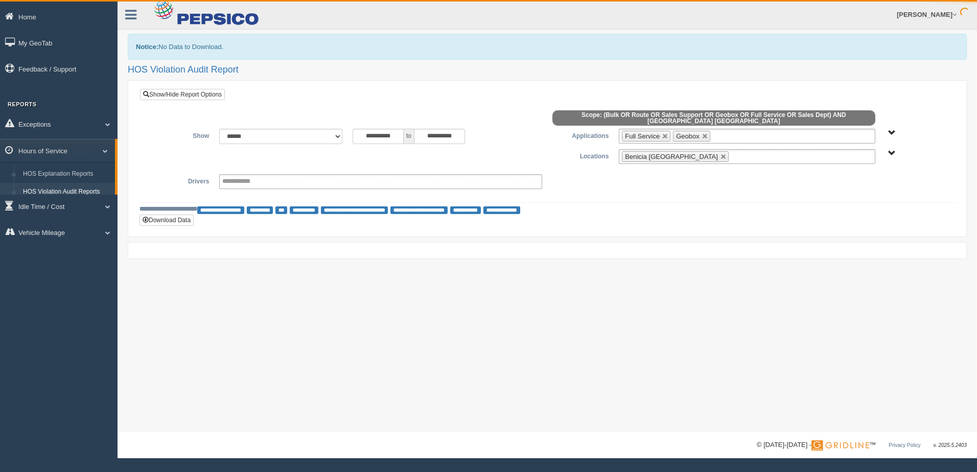 The width and height of the screenshot is (977, 472). What do you see at coordinates (714, 118) in the screenshot?
I see `span: Scope: (Bulk OR Route OR Sales Support OR Geobox OR Full Service OR Sales Dept) AND [GEOGRAPHIC_D...` at bounding box center [714, 118].